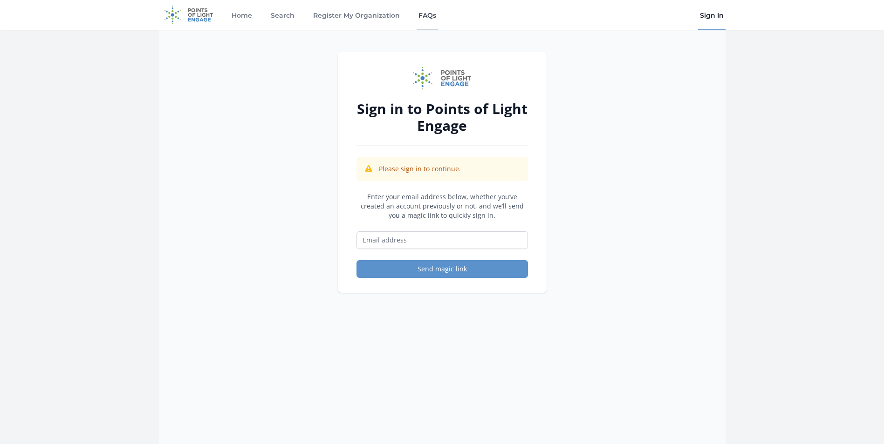  What do you see at coordinates (442, 117) in the screenshot?
I see `h2: Sign in to Points of Light Engage` at bounding box center [442, 117].